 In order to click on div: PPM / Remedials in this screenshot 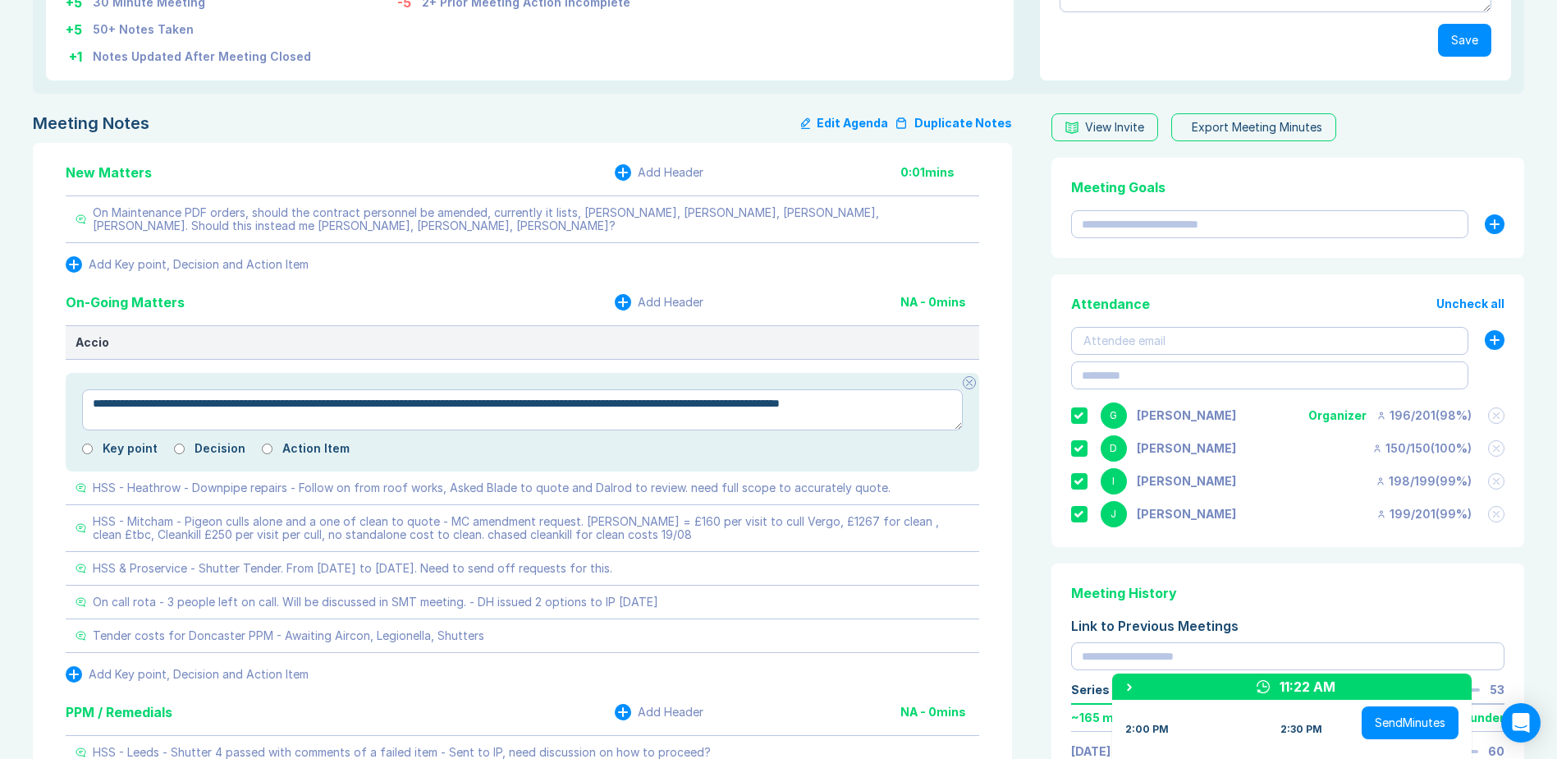, I will do `click(119, 712)`.